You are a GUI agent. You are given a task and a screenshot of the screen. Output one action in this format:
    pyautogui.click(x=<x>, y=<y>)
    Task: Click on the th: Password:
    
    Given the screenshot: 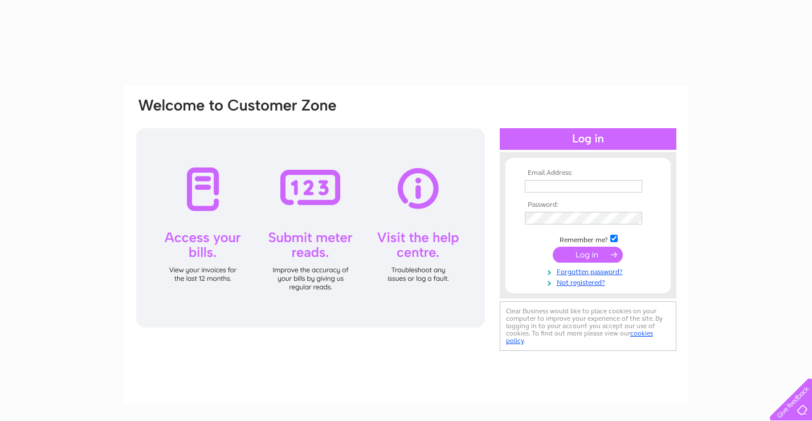 What is the action you would take?
    pyautogui.click(x=588, y=205)
    